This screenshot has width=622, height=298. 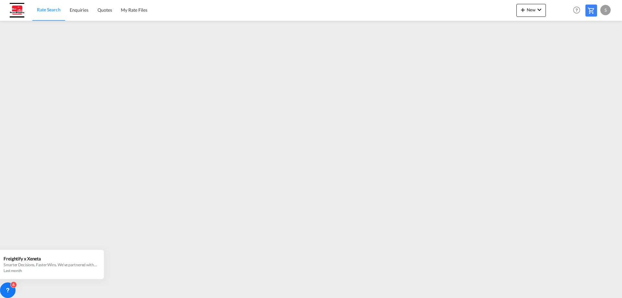 What do you see at coordinates (523, 10) in the screenshot?
I see `md-icon: icon-plus 400-fg` at bounding box center [523, 10].